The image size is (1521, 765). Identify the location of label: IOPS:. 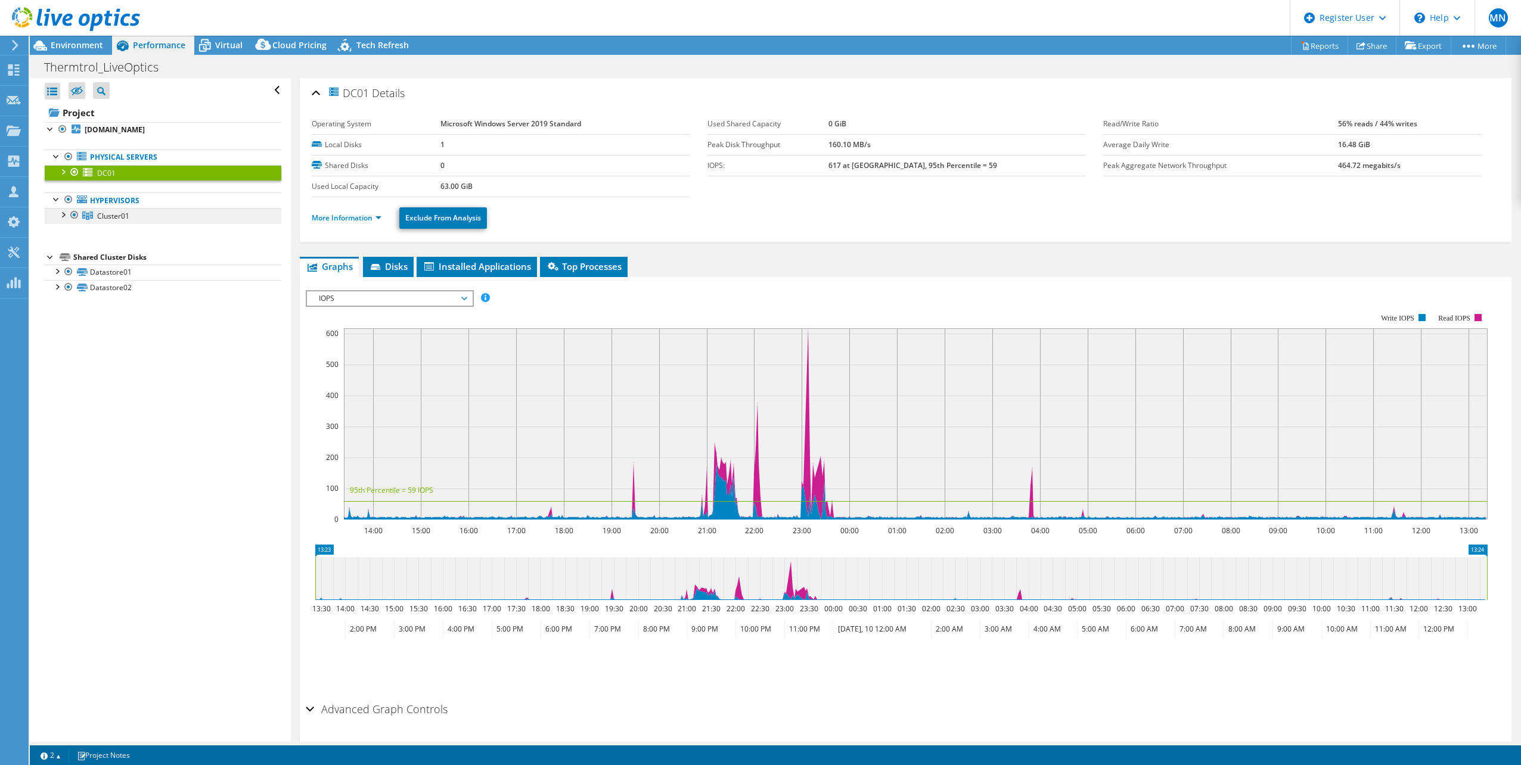
(768, 166).